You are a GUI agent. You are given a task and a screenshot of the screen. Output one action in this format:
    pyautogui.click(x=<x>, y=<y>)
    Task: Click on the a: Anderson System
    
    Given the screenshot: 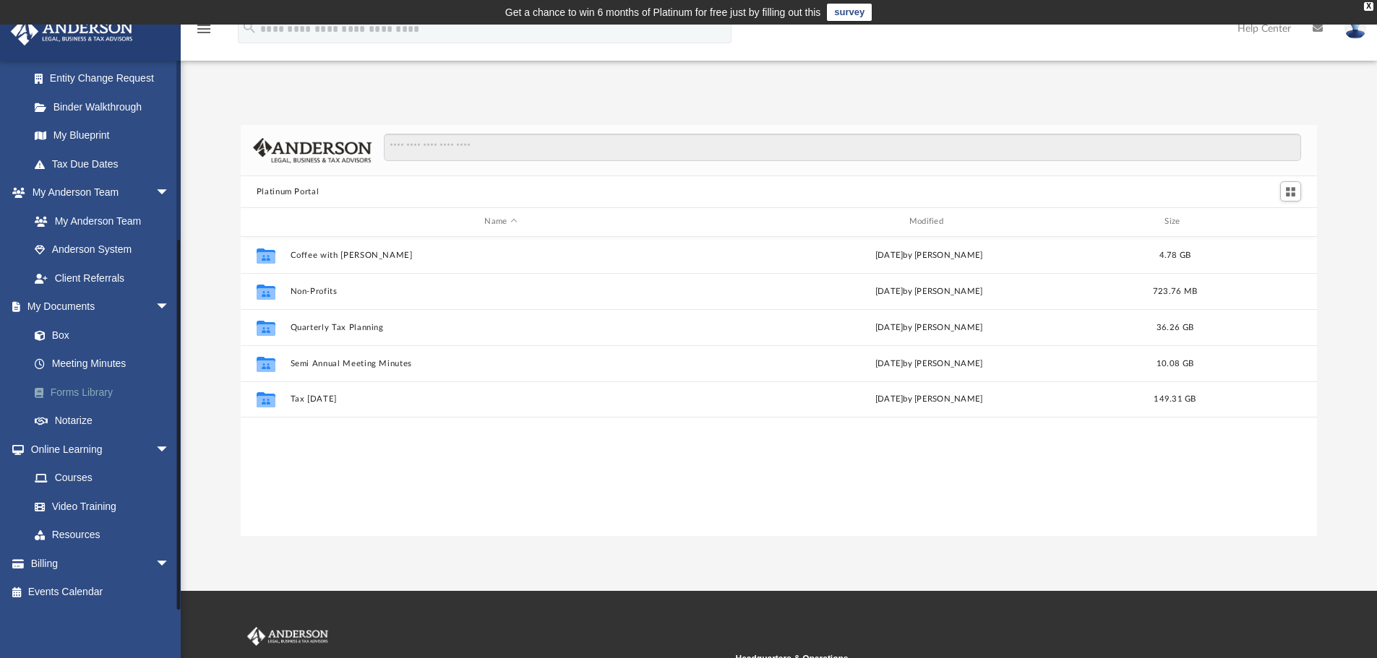 What is the action you would take?
    pyautogui.click(x=102, y=250)
    